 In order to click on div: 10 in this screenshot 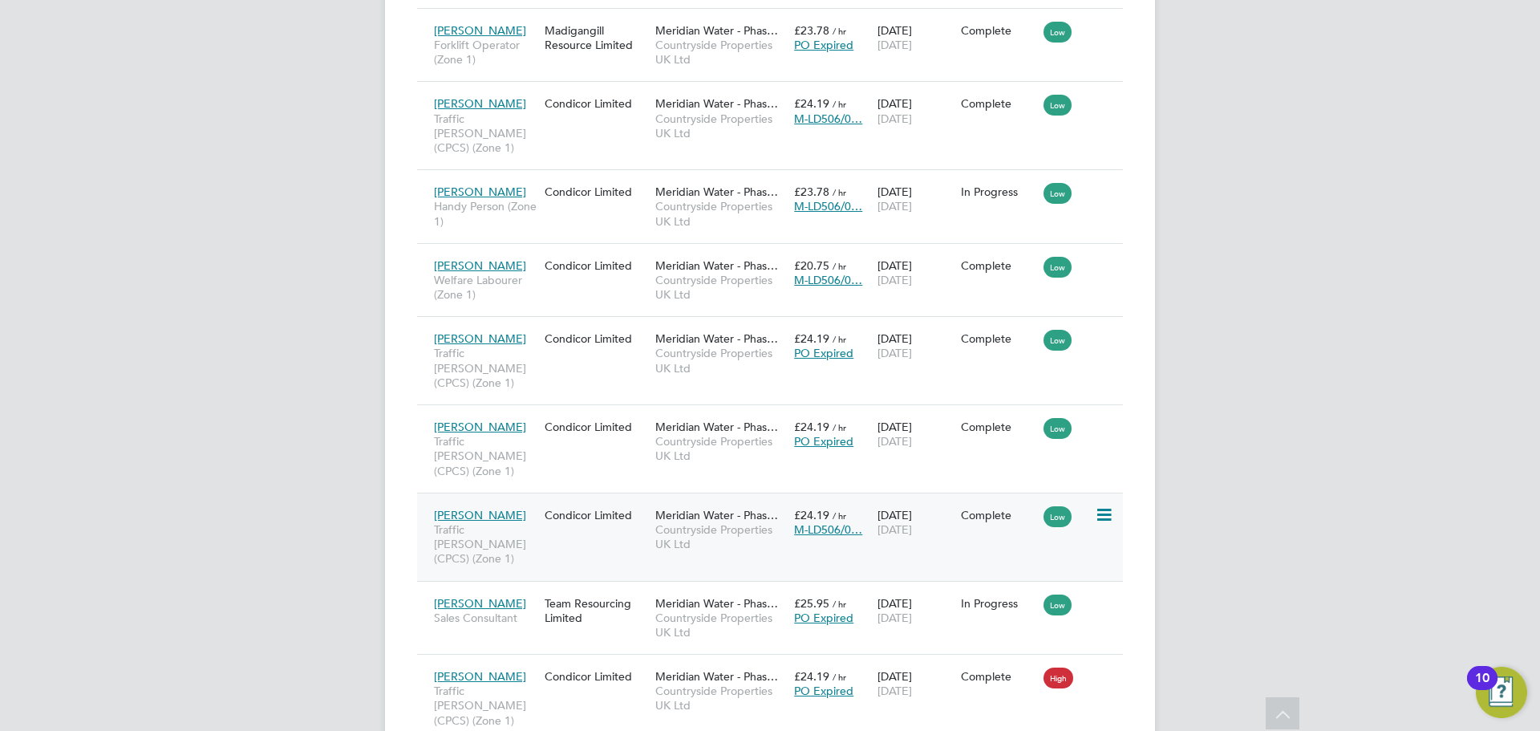, I will do `click(1482, 688)`.